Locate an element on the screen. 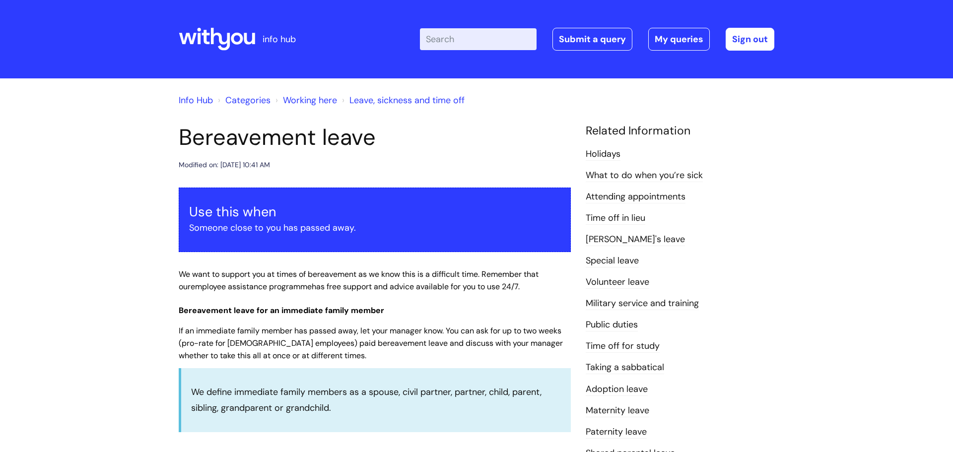 The image size is (953, 452). a: Public duties is located at coordinates (612, 325).